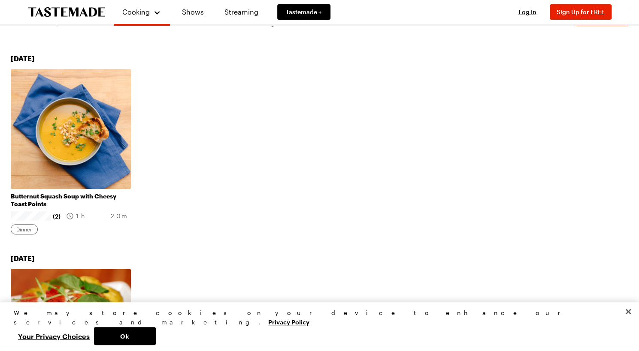 This screenshot has width=639, height=351. What do you see at coordinates (628, 312) in the screenshot?
I see `button: Close` at bounding box center [628, 312].